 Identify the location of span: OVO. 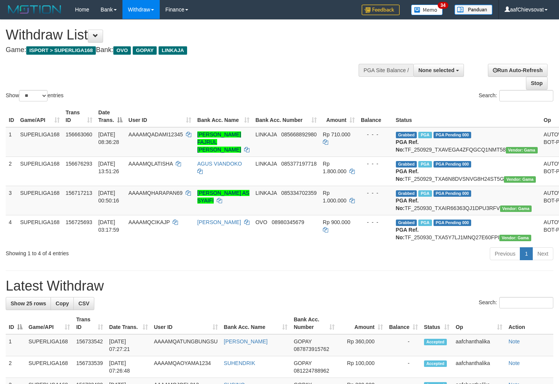
(122, 51).